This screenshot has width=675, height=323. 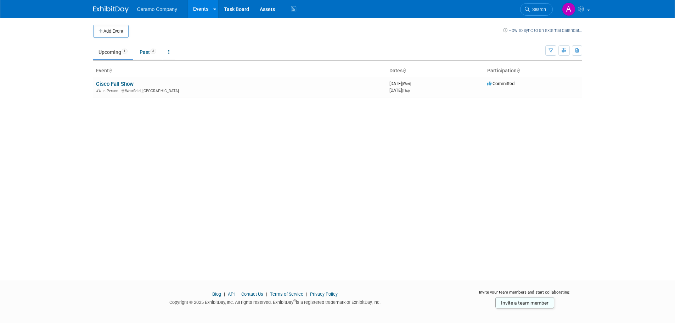 I want to click on span: (Wed), so click(x=406, y=84).